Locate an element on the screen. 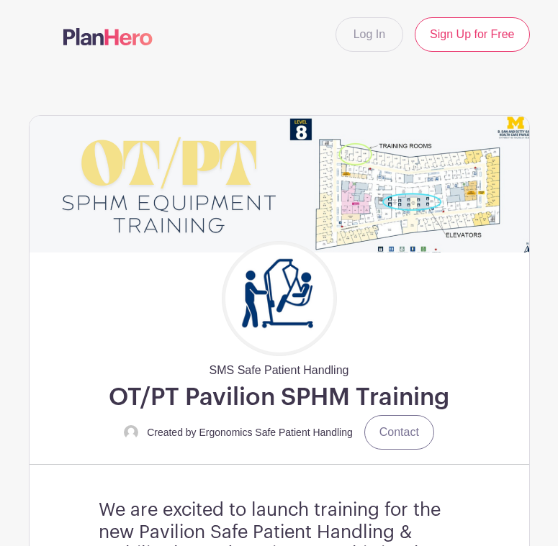  span: SMS Safe Patient Handling is located at coordinates (279, 368).